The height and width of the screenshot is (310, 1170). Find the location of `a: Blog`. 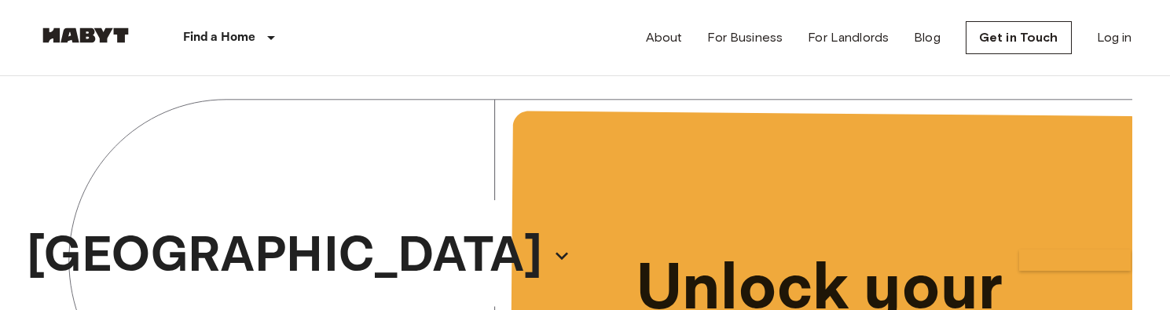

a: Blog is located at coordinates (927, 38).